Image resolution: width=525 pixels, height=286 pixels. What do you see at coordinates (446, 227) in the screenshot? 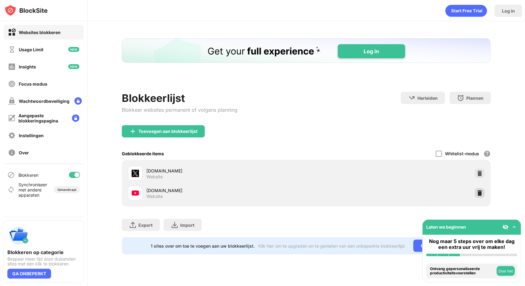
I see `div: Laten we beginnen` at bounding box center [446, 227].